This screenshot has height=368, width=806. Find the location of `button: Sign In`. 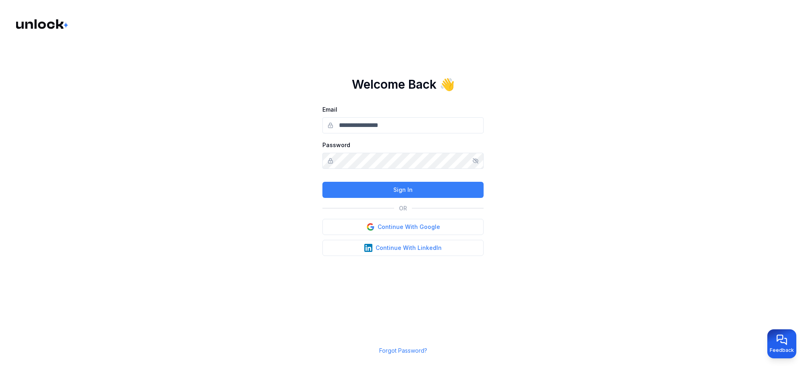

button: Sign In is located at coordinates (403, 190).